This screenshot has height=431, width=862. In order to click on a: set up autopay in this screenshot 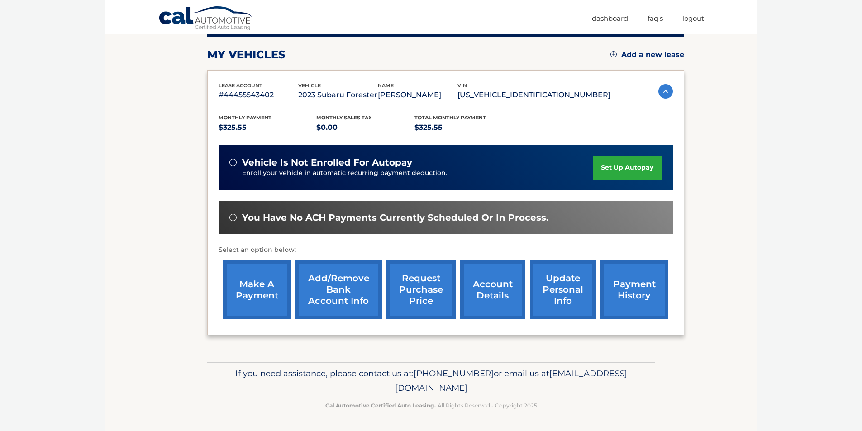, I will do `click(627, 167)`.